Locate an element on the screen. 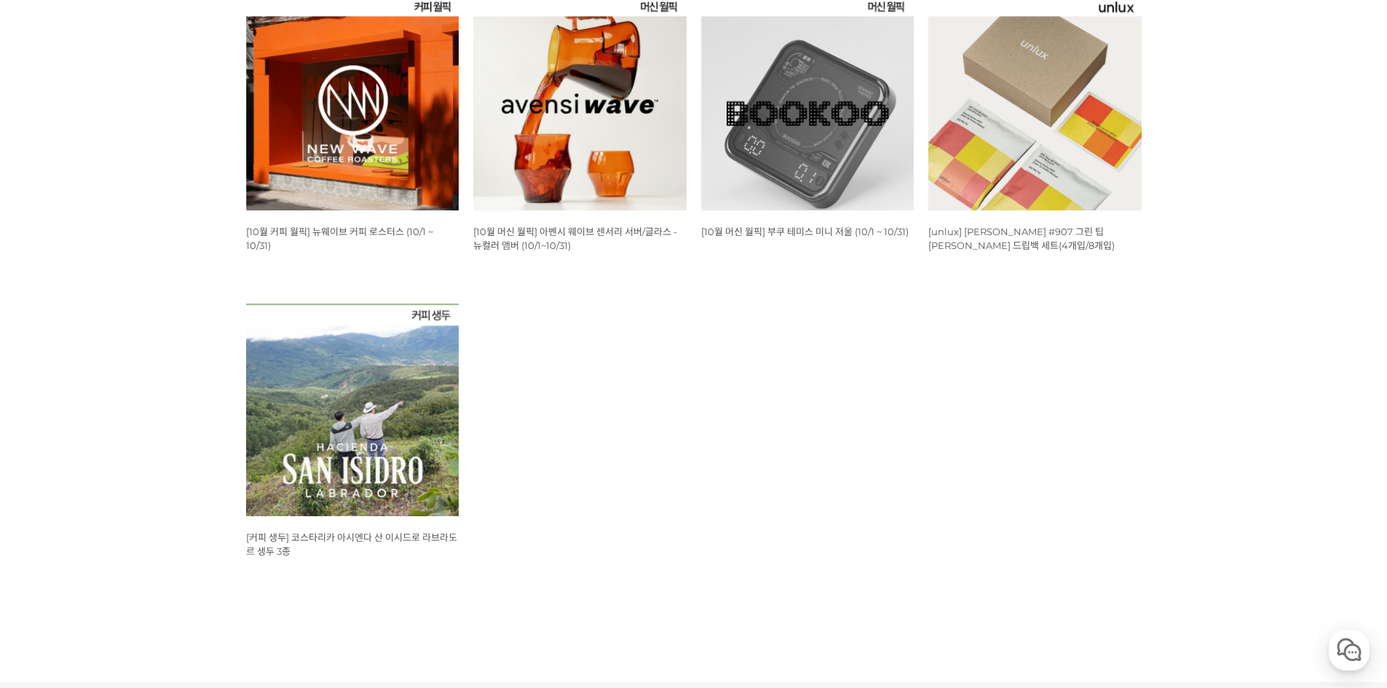 This screenshot has height=688, width=1387. img: 코스타리카 아시엔다 산 이시드로 라브라도르 is located at coordinates (352, 410).